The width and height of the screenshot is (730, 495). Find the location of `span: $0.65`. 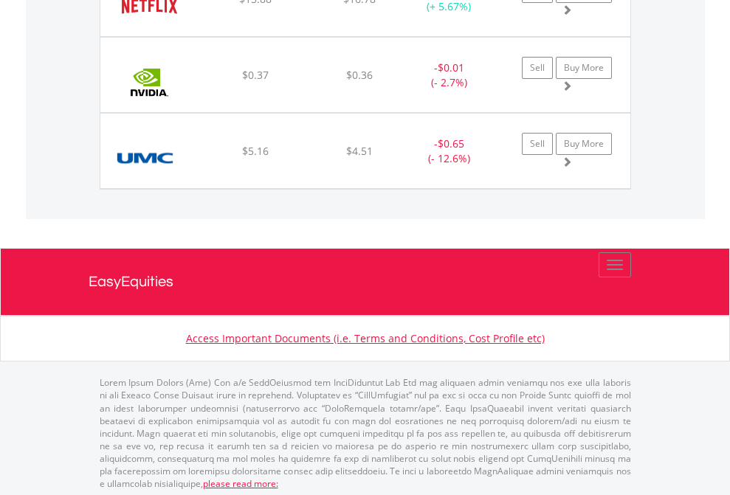

span: $0.65 is located at coordinates (451, 143).